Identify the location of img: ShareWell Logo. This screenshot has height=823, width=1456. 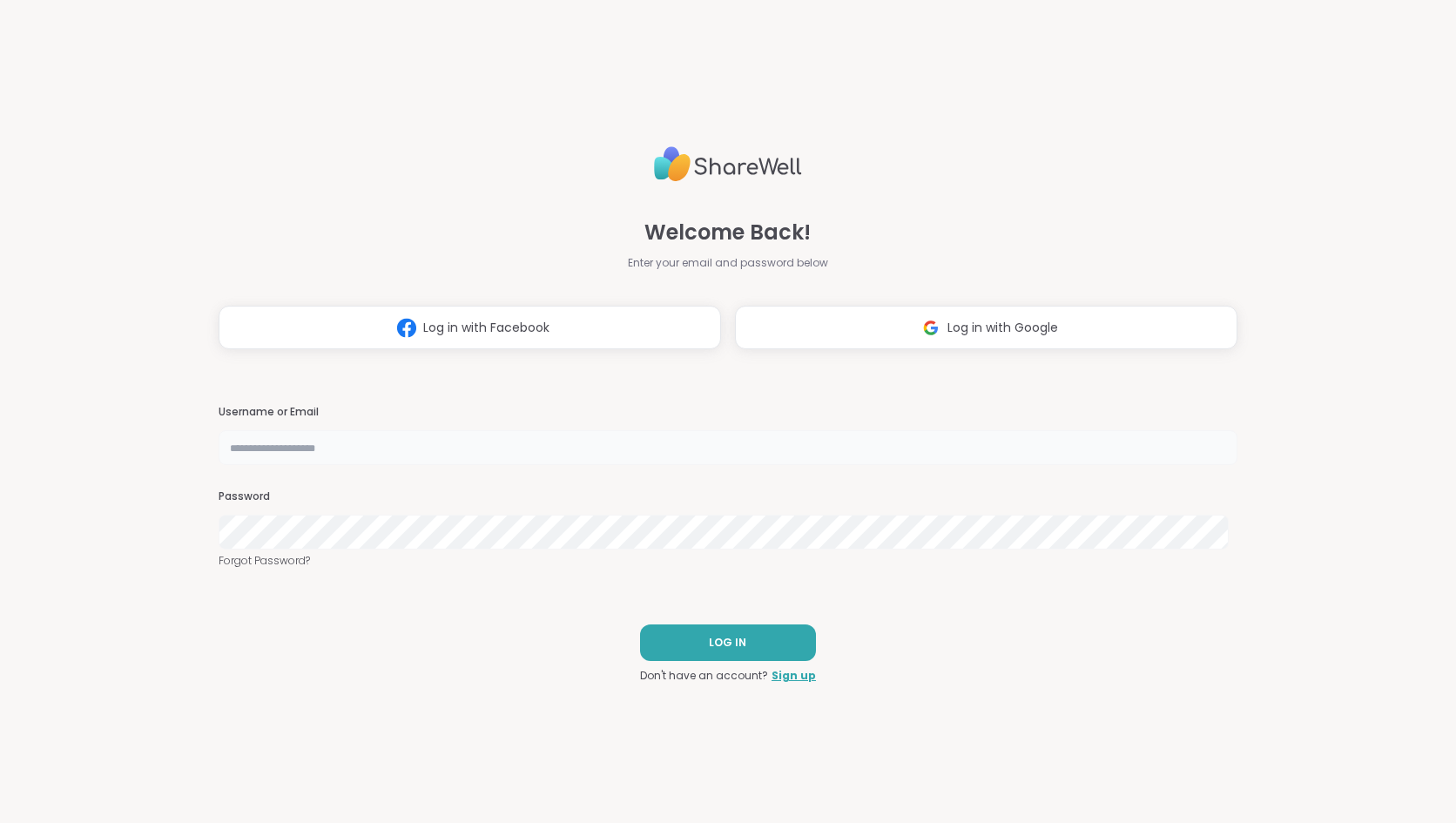
(728, 163).